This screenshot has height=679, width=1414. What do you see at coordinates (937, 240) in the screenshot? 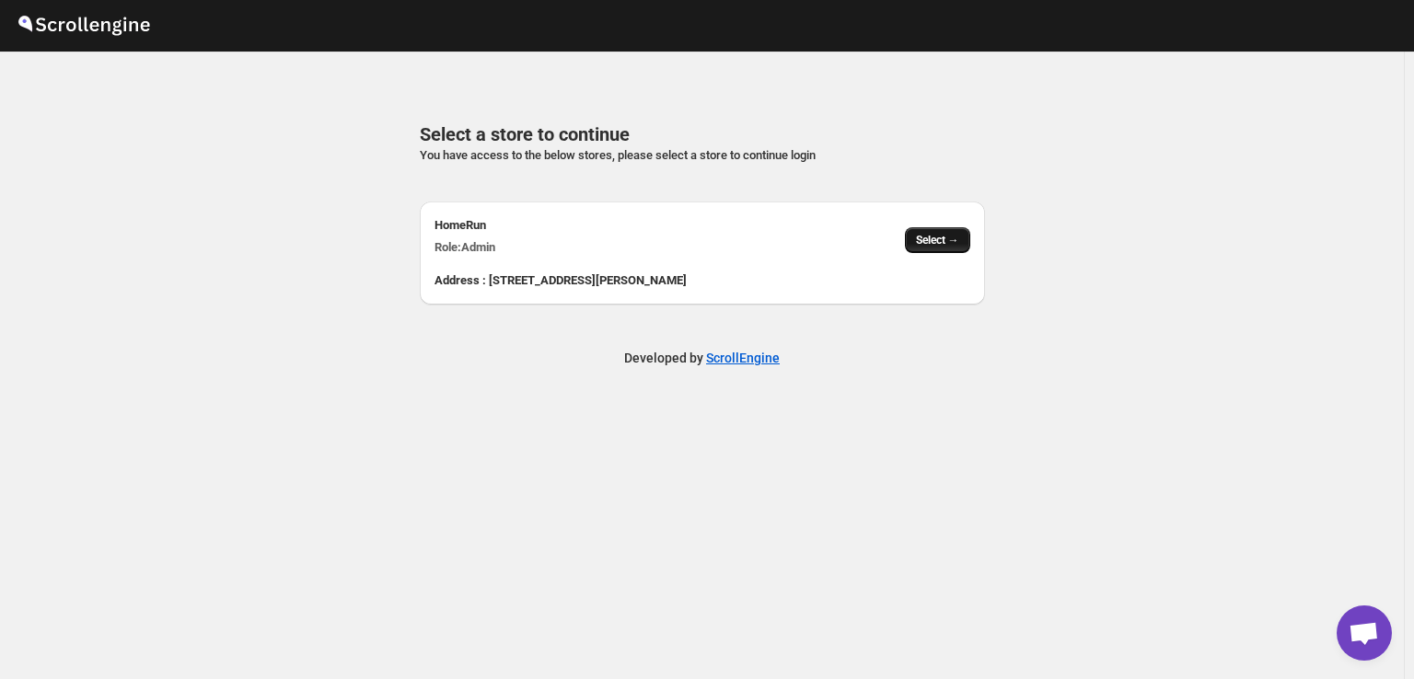
I see `span: Select →` at bounding box center [937, 240].